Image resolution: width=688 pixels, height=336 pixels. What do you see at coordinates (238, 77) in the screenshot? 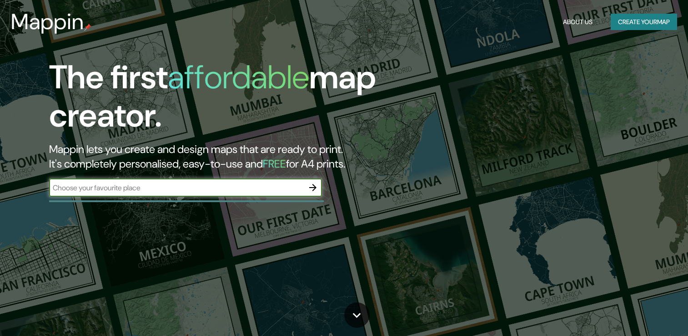
I see `h1: affordable` at bounding box center [238, 77].